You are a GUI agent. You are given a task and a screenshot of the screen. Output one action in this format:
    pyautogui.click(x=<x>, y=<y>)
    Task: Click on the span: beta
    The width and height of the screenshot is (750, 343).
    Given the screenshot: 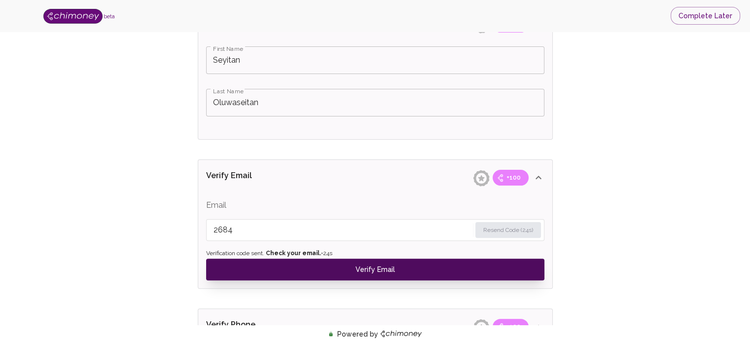 What is the action you would take?
    pyautogui.click(x=109, y=16)
    